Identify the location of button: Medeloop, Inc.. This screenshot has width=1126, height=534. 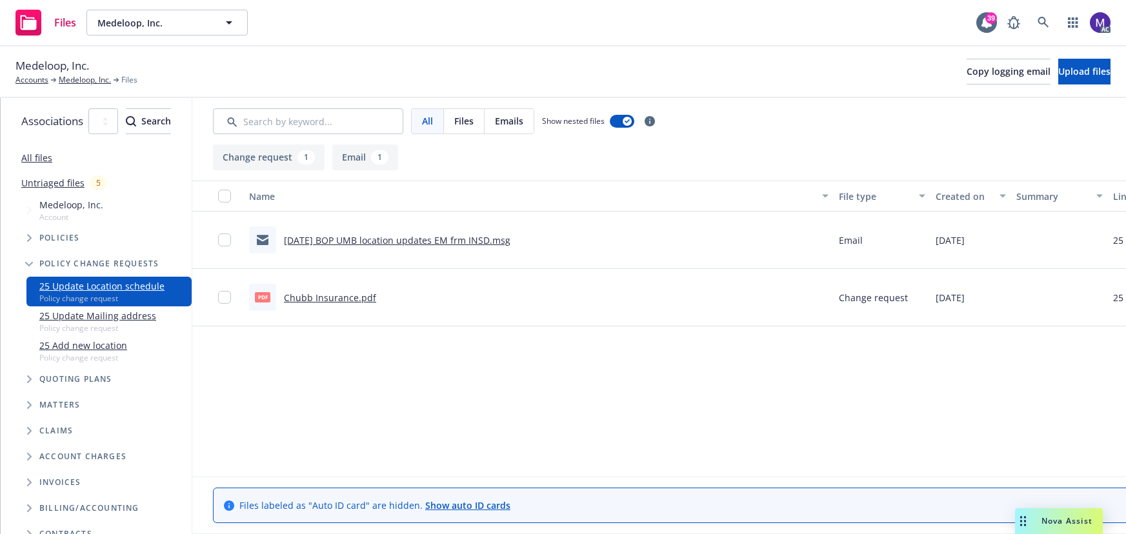
(167, 23).